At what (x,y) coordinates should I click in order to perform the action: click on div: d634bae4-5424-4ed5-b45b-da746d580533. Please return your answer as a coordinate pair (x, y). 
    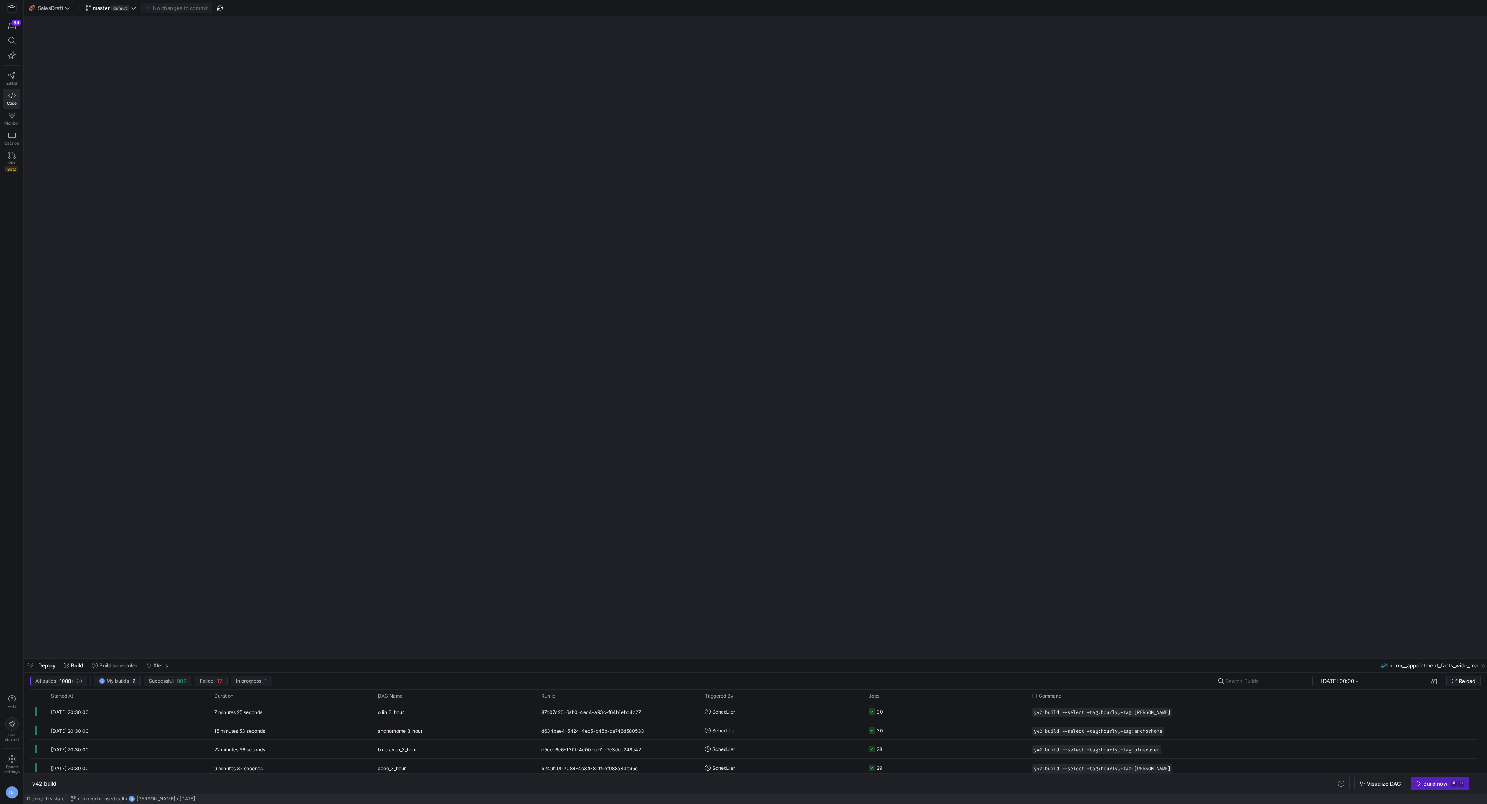
    Looking at the image, I should click on (618, 730).